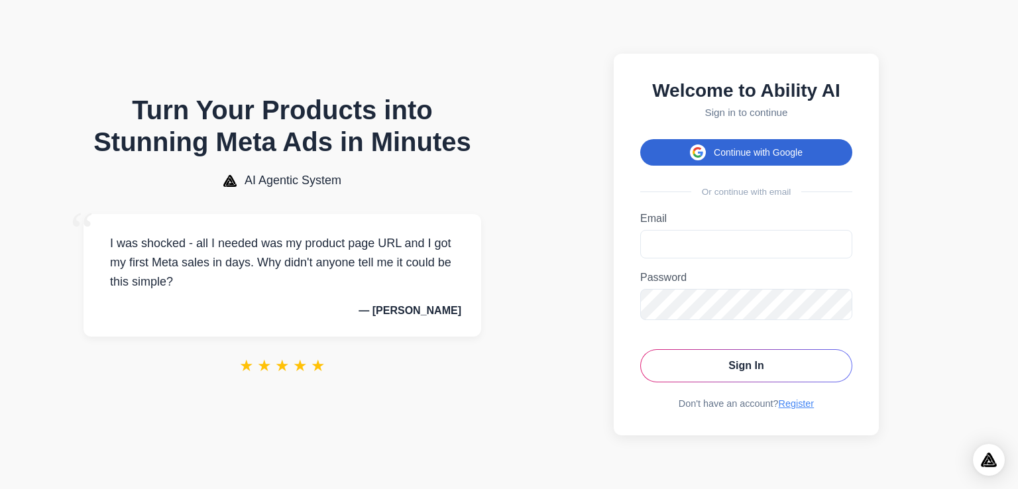 The width and height of the screenshot is (1018, 489). Describe the element at coordinates (746, 152) in the screenshot. I see `button: Continue with Google` at that location.